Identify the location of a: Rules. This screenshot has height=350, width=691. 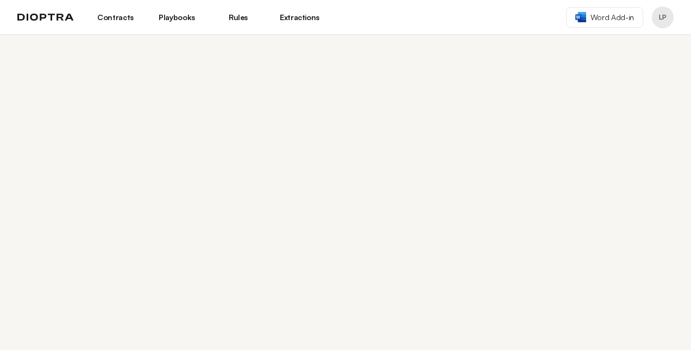
(238, 17).